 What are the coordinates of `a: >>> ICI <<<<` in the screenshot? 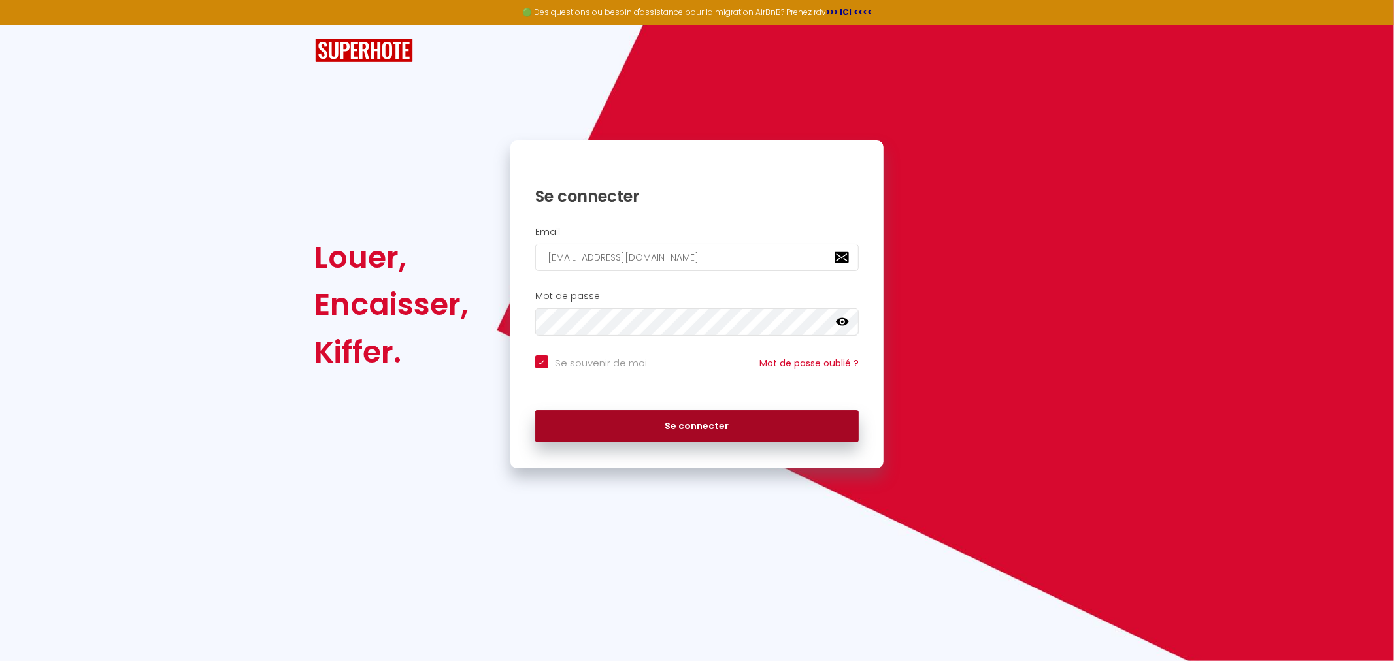 It's located at (849, 12).